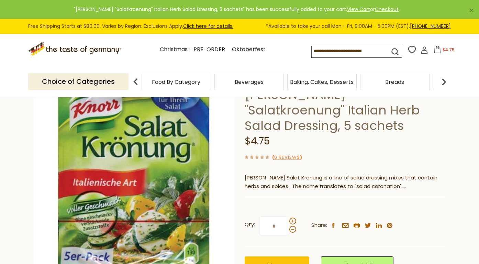 The image size is (479, 264). What do you see at coordinates (136, 82) in the screenshot?
I see `img: previous arrow` at bounding box center [136, 82].